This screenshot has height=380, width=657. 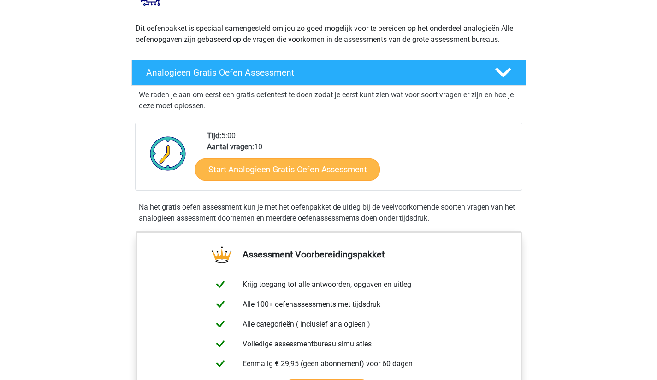 I want to click on b: Aantal vragen:, so click(x=230, y=147).